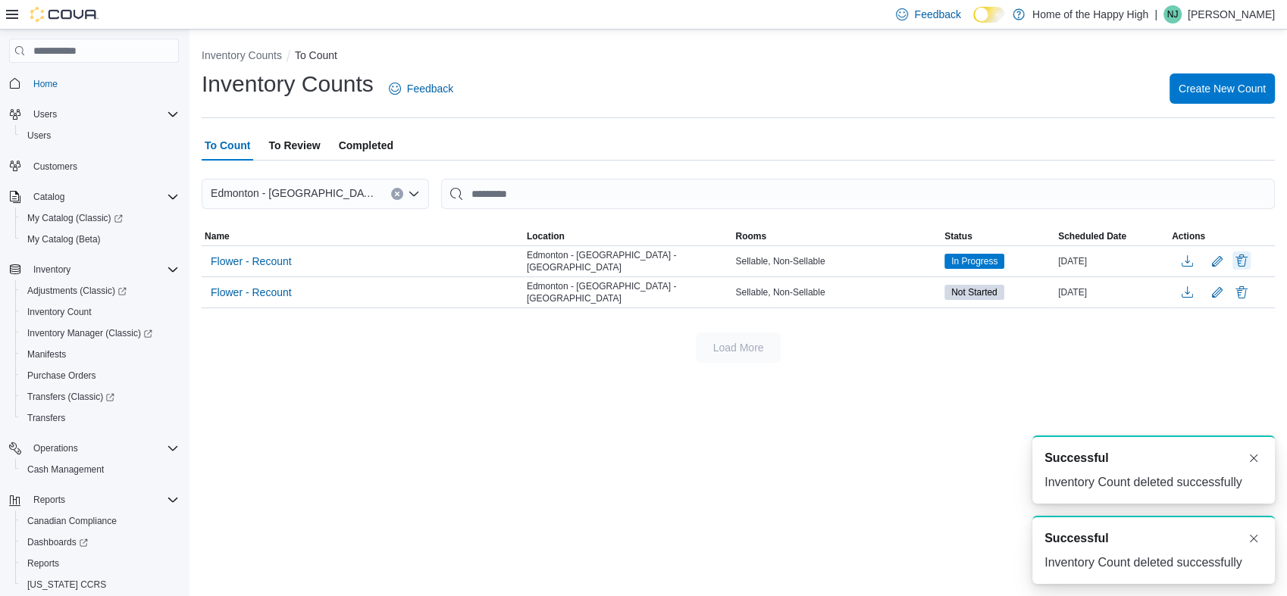 This screenshot has width=1287, height=596. Describe the element at coordinates (738, 348) in the screenshot. I see `span: Load More` at that location.